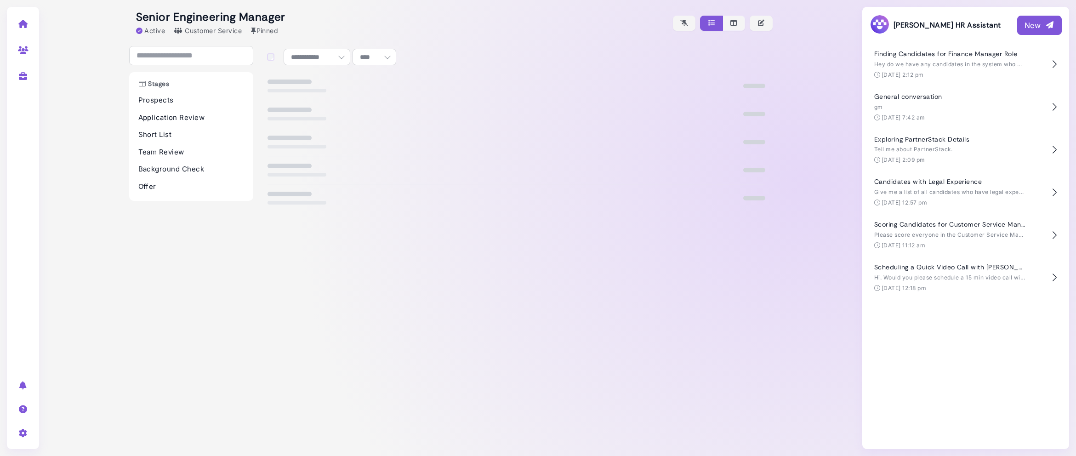 This screenshot has width=1076, height=456. Describe the element at coordinates (208, 30) in the screenshot. I see `div: Customer Service` at that location.